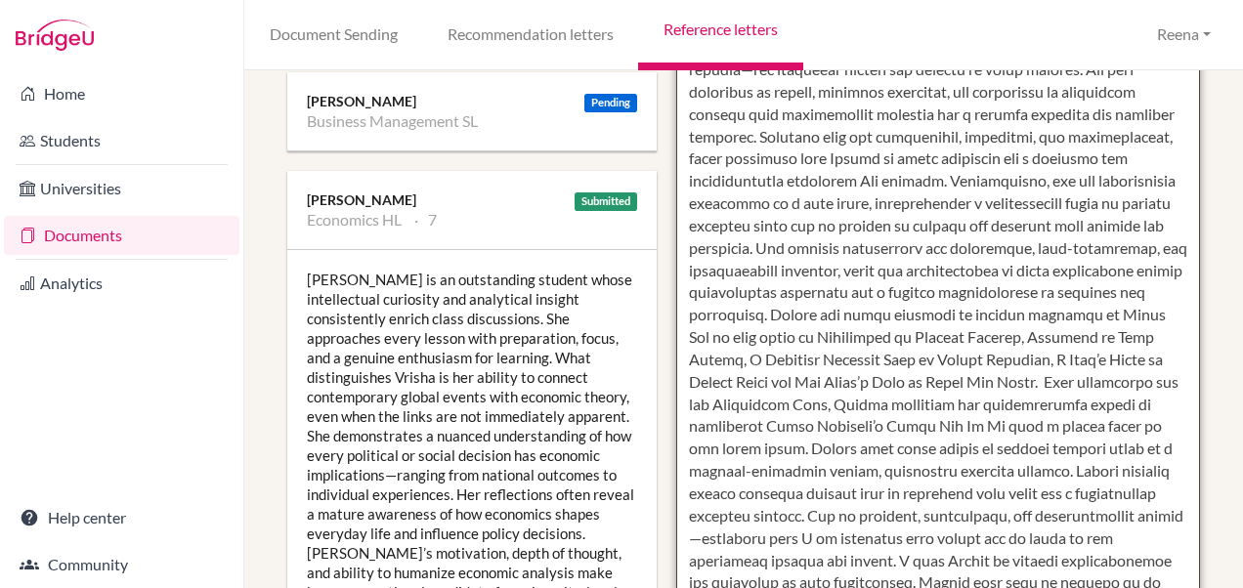  I want to click on li: Business Management SL, so click(392, 121).